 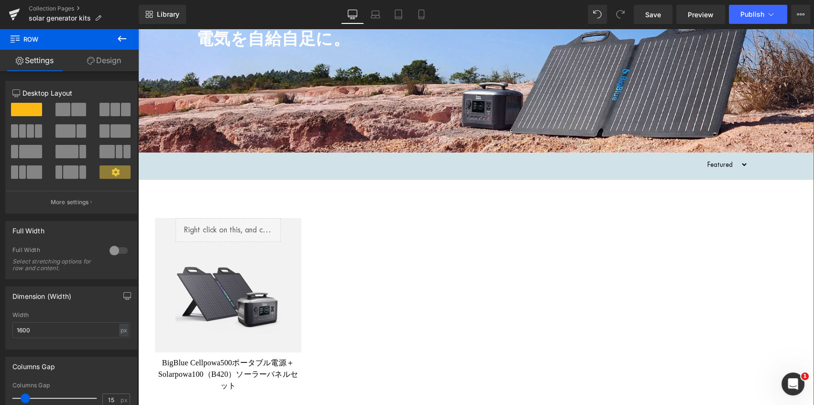 I want to click on span: Save, so click(x=653, y=14).